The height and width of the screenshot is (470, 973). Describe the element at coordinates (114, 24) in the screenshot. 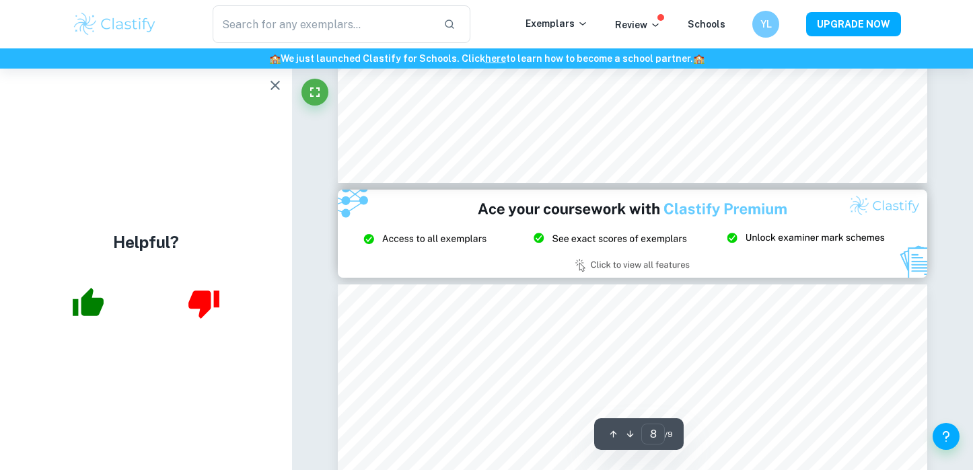

I see `img: Clastify logo` at that location.